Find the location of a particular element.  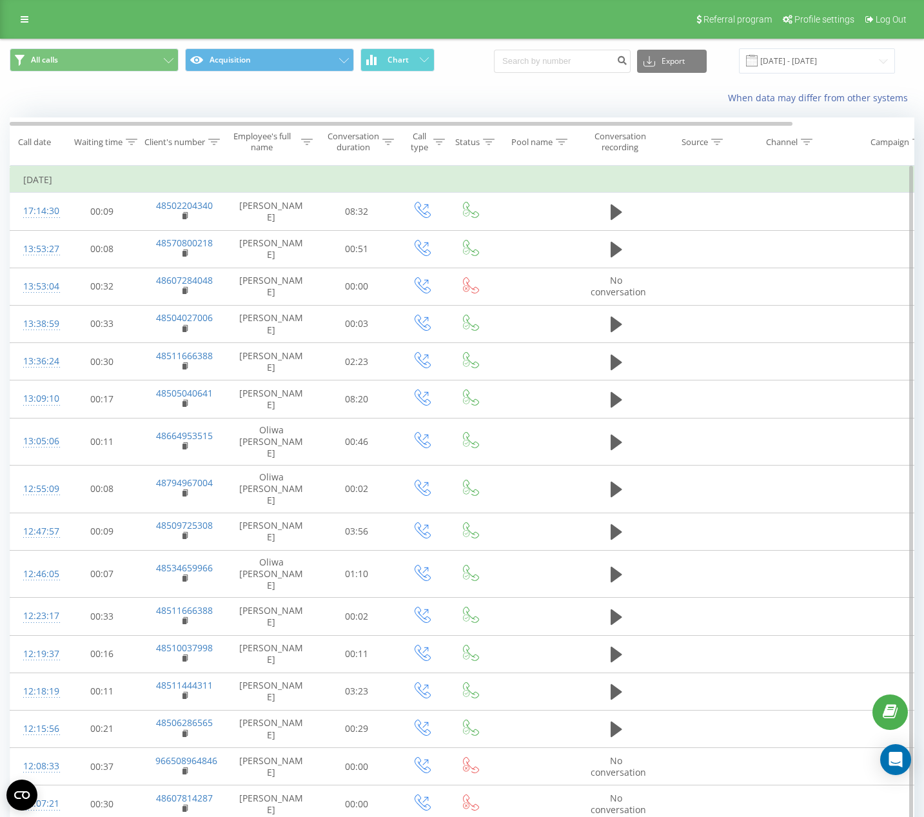

td: 00:17 is located at coordinates (102, 399).